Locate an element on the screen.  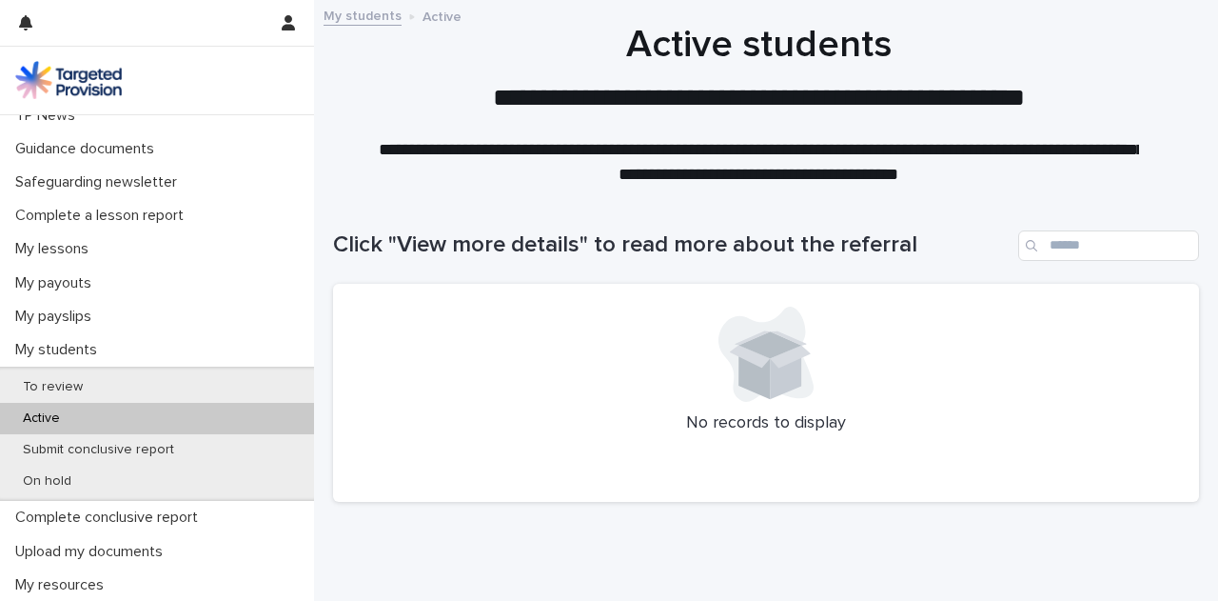
h1: Click "View more details" to read more about the referral is located at coordinates (672, 245).